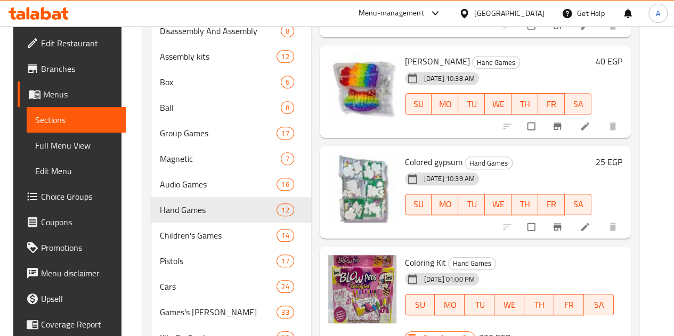 Image resolution: width=674 pixels, height=336 pixels. What do you see at coordinates (218, 312) in the screenshot?
I see `div: Games's AL-Barakat` at bounding box center [218, 312].